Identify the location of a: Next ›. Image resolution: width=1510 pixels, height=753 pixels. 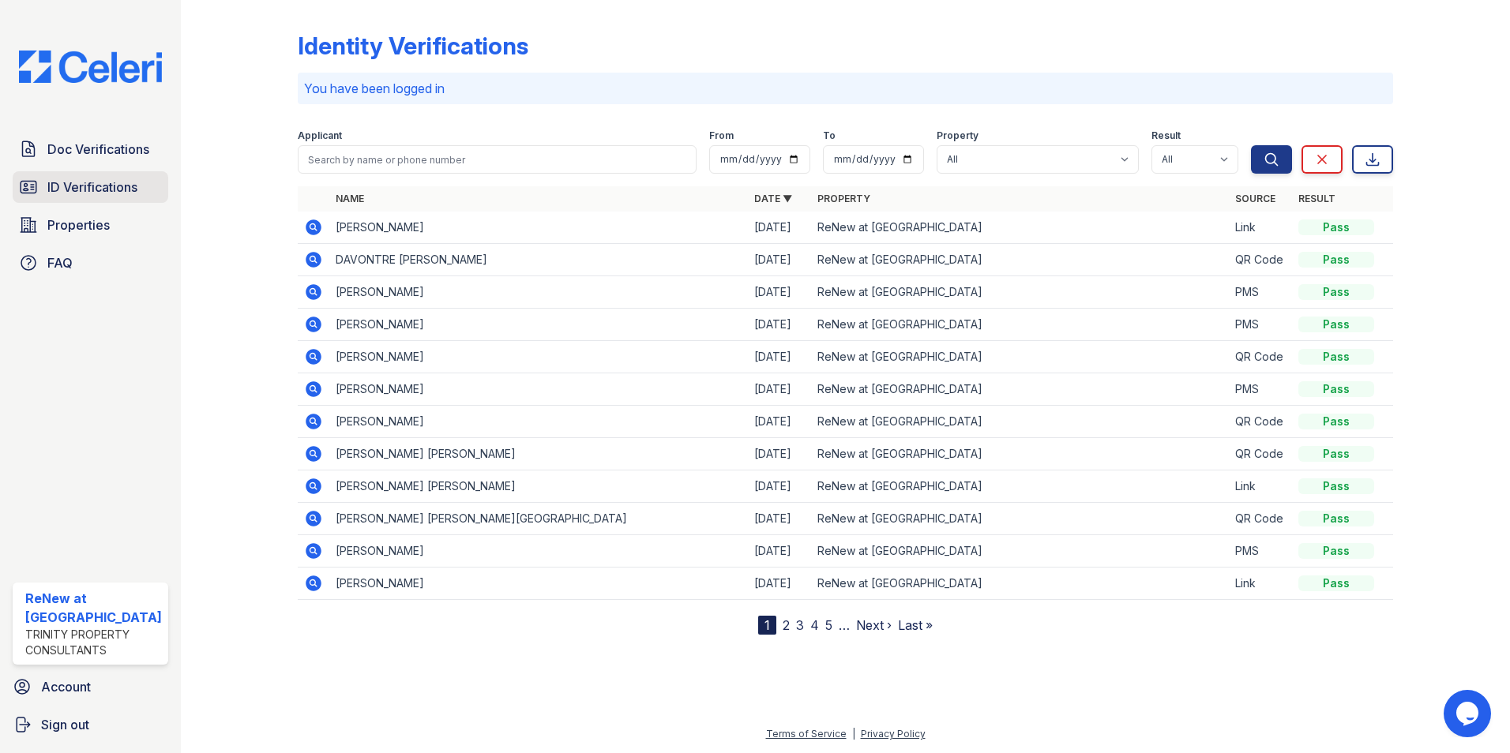
(873, 625).